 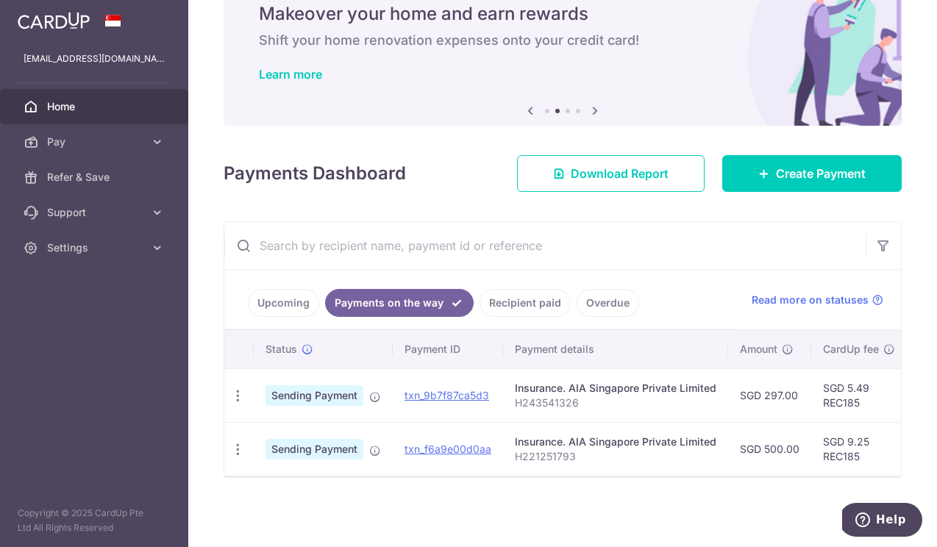 What do you see at coordinates (616, 457) in the screenshot?
I see `p: H221251793` at bounding box center [616, 457].